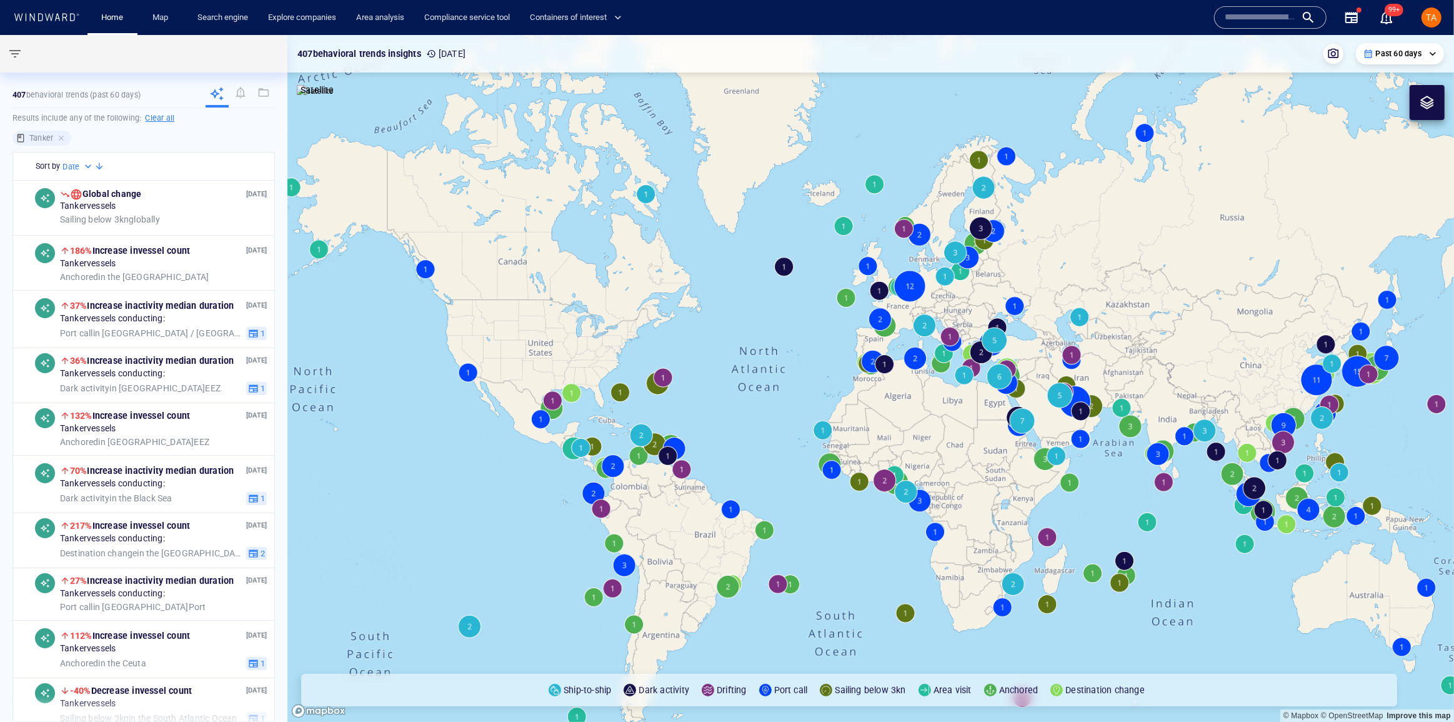  I want to click on h6: Date, so click(71, 167).